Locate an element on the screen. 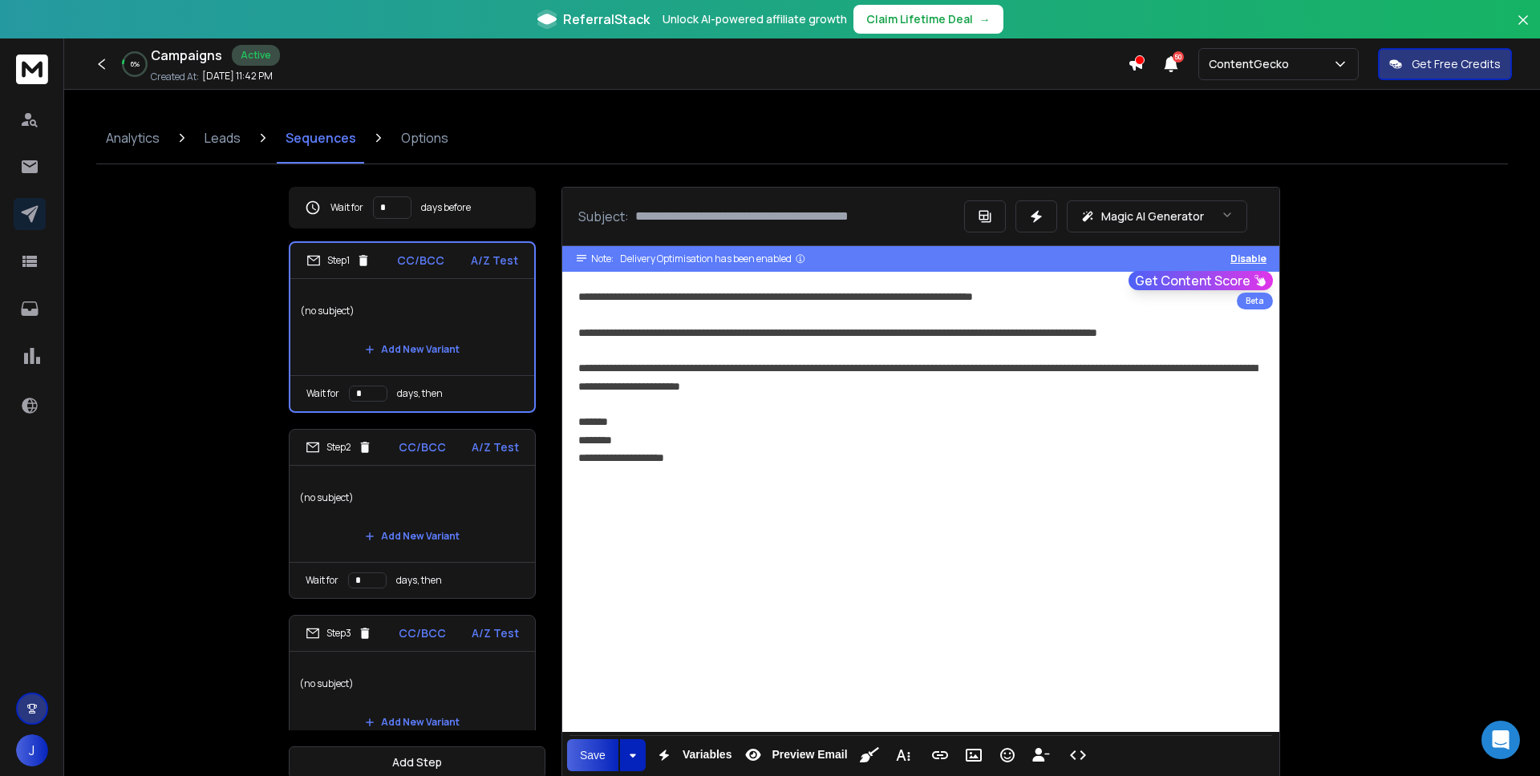 The image size is (1540, 776). button: Variables is located at coordinates (692, 755).